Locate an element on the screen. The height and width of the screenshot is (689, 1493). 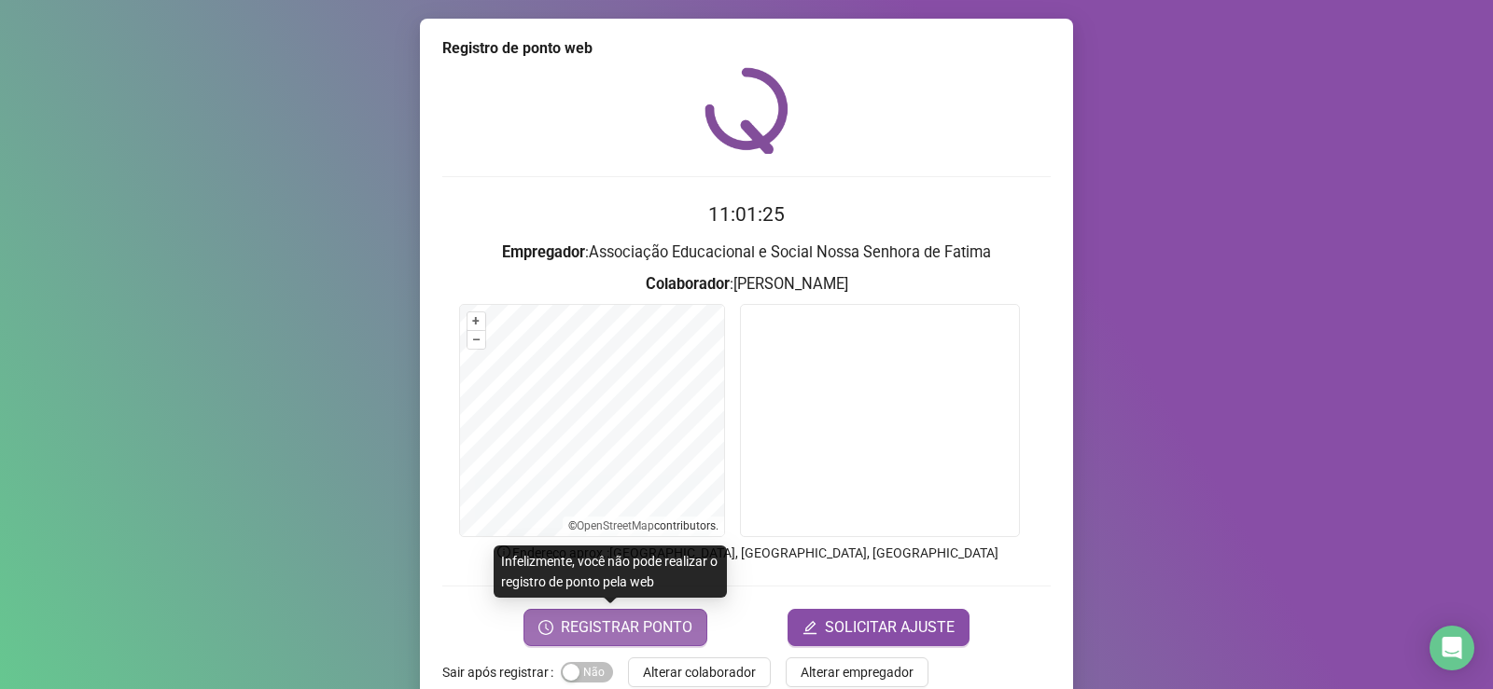
button: Alterar empregador is located at coordinates (856, 673).